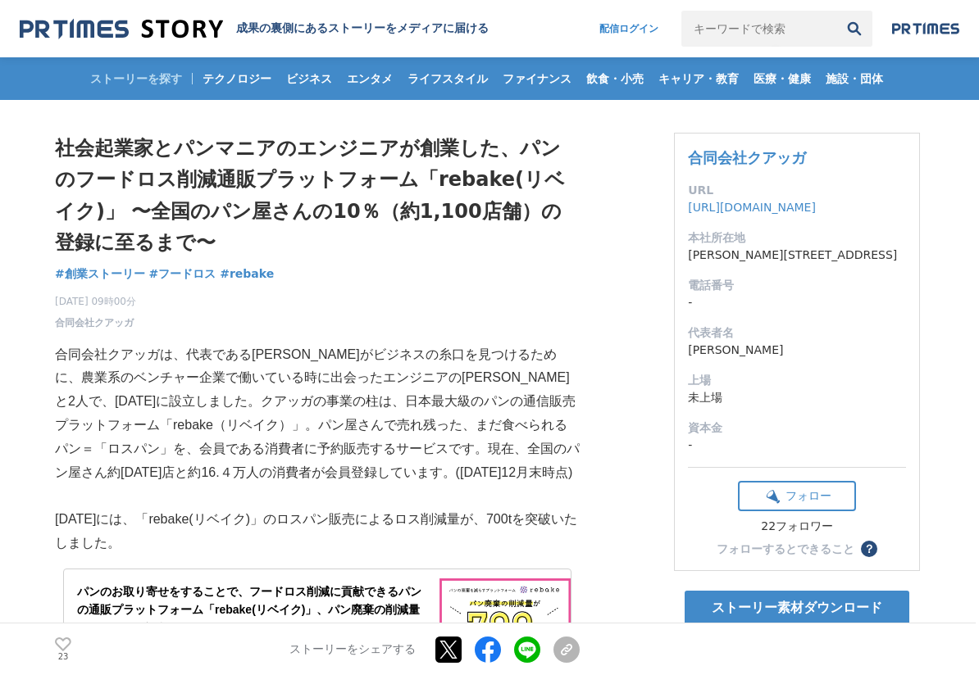 The width and height of the screenshot is (979, 675). I want to click on a: 飲食・小売, so click(615, 79).